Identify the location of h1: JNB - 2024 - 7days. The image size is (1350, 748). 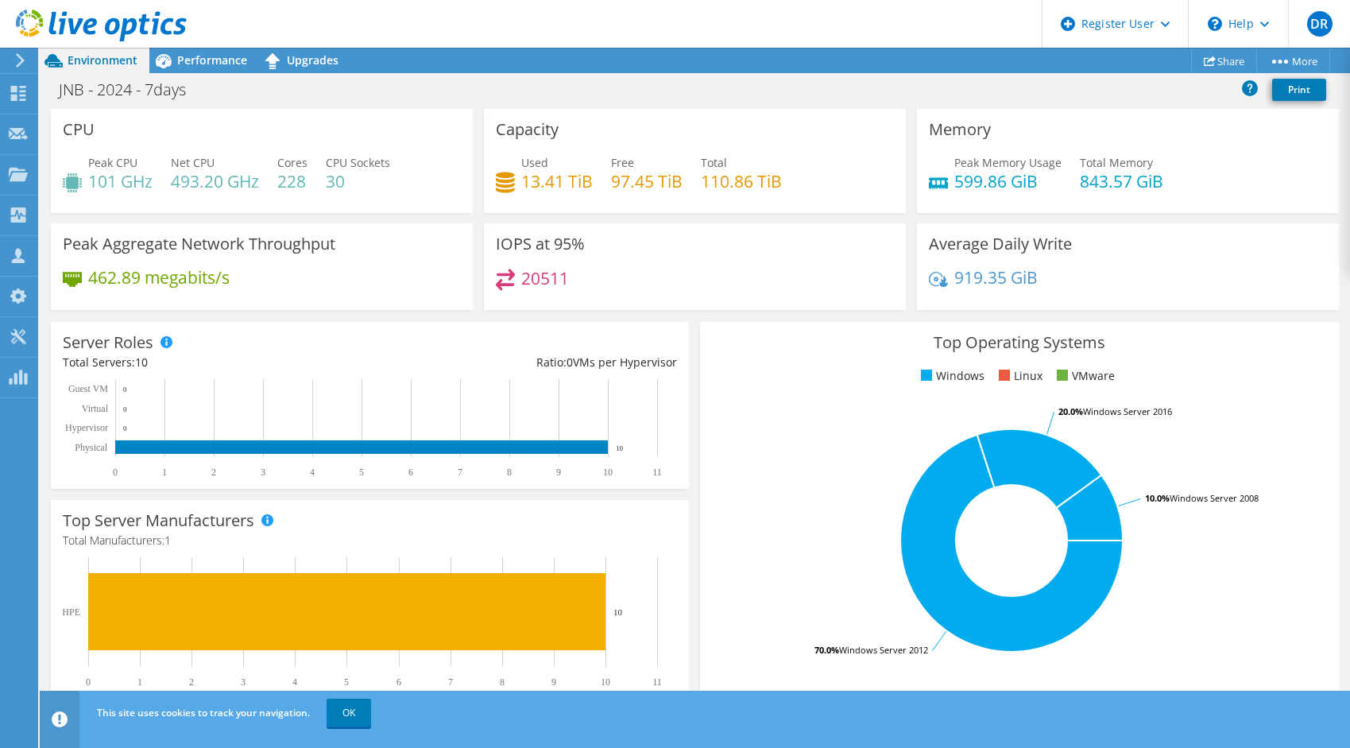
(131, 90).